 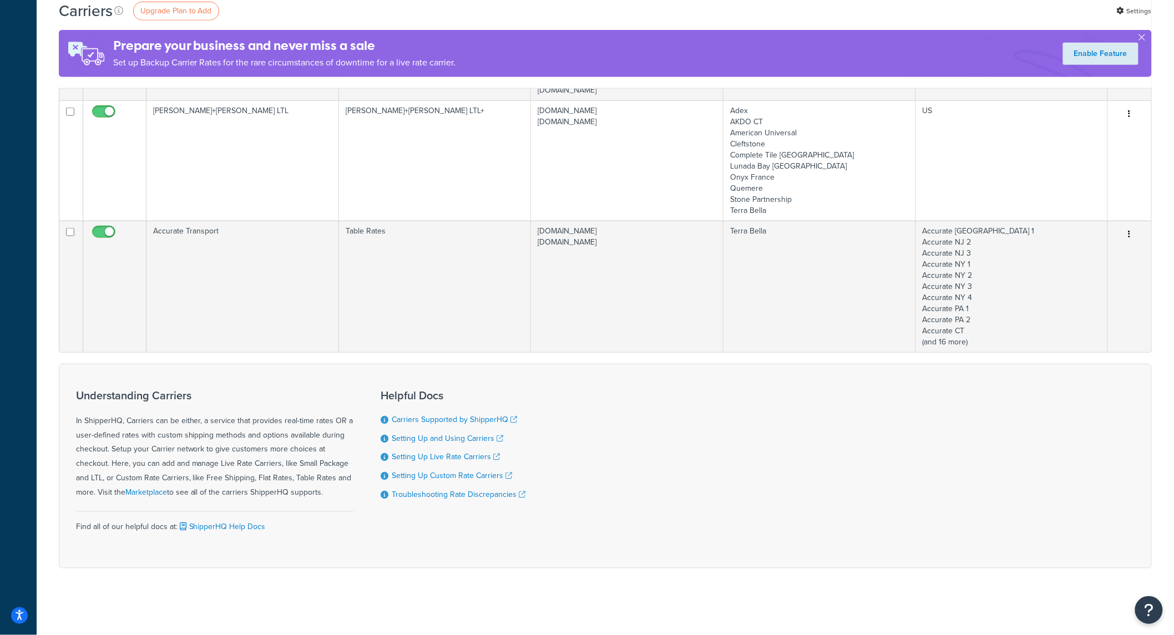 I want to click on div: Find all of our helpful docs at:, so click(x=215, y=523).